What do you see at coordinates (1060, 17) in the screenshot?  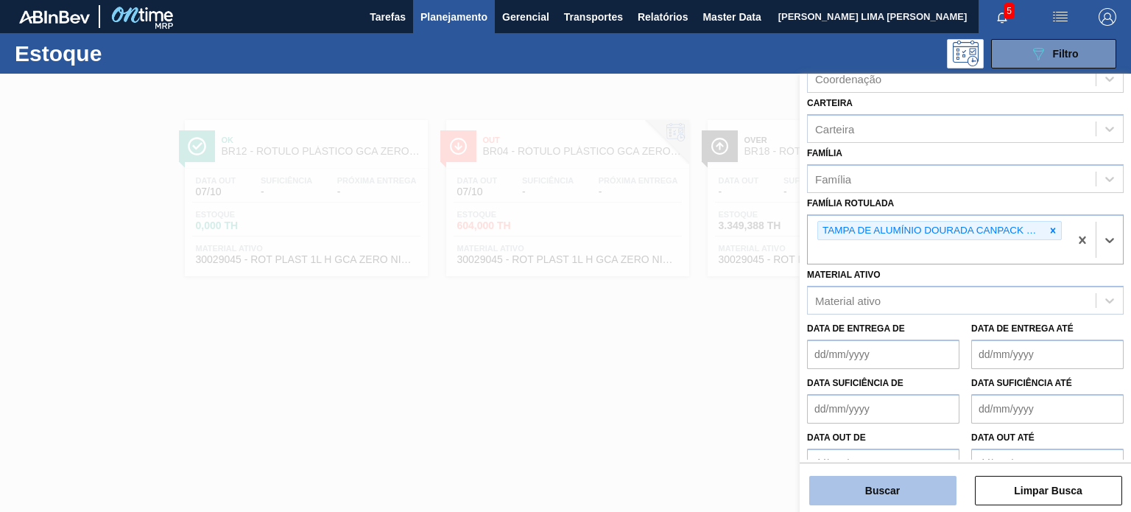 I see `img: userActions` at bounding box center [1060, 17].